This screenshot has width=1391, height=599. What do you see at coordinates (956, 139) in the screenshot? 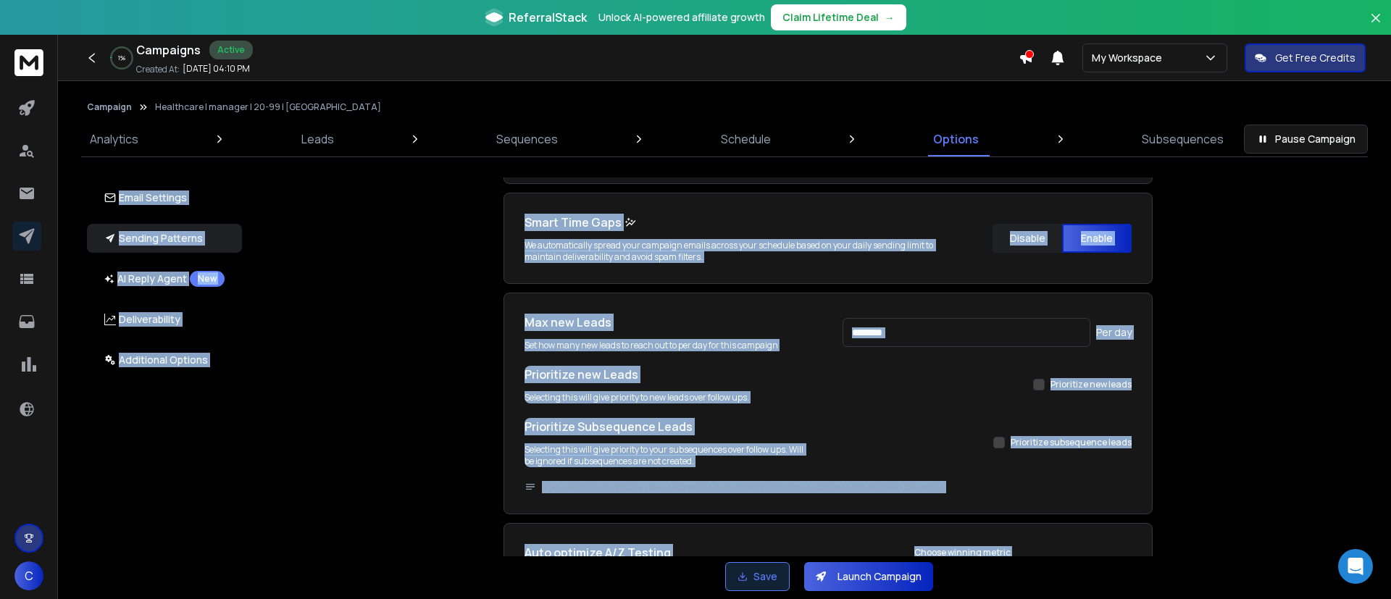
I see `a: Options` at bounding box center [956, 139].